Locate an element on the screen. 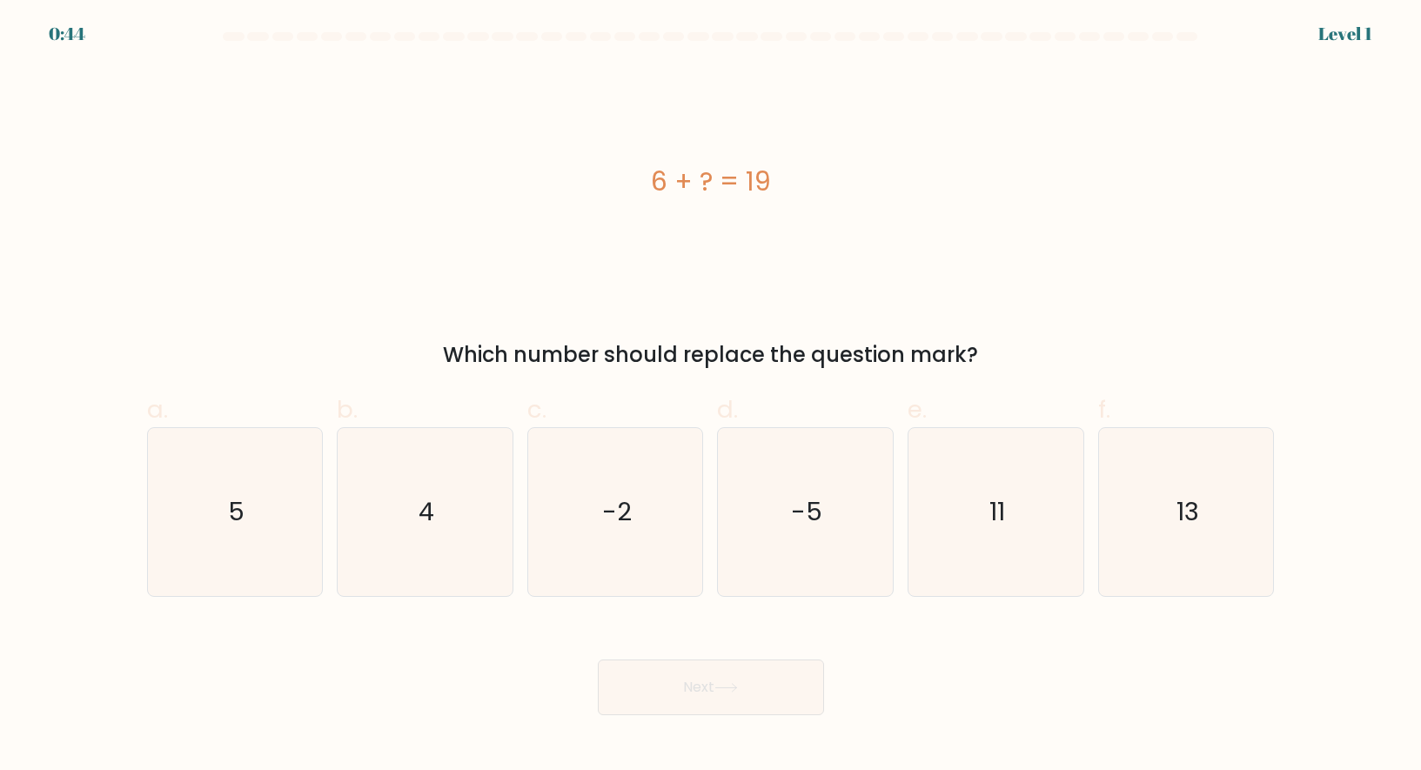  div: Which number should replace the question mark? is located at coordinates (711, 355).